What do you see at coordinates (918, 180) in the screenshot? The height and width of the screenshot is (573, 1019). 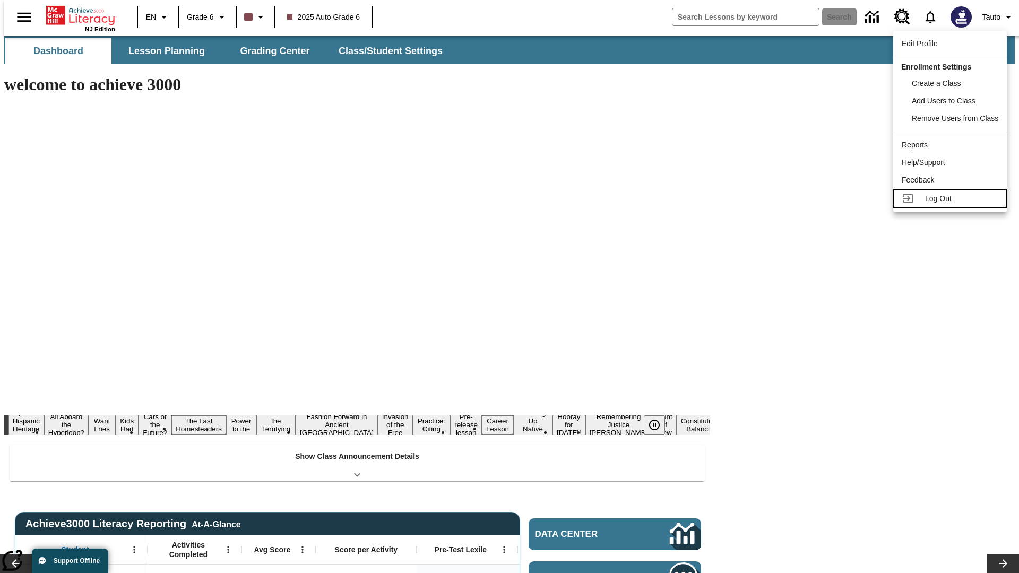 I see `span: Feedback` at bounding box center [918, 180].